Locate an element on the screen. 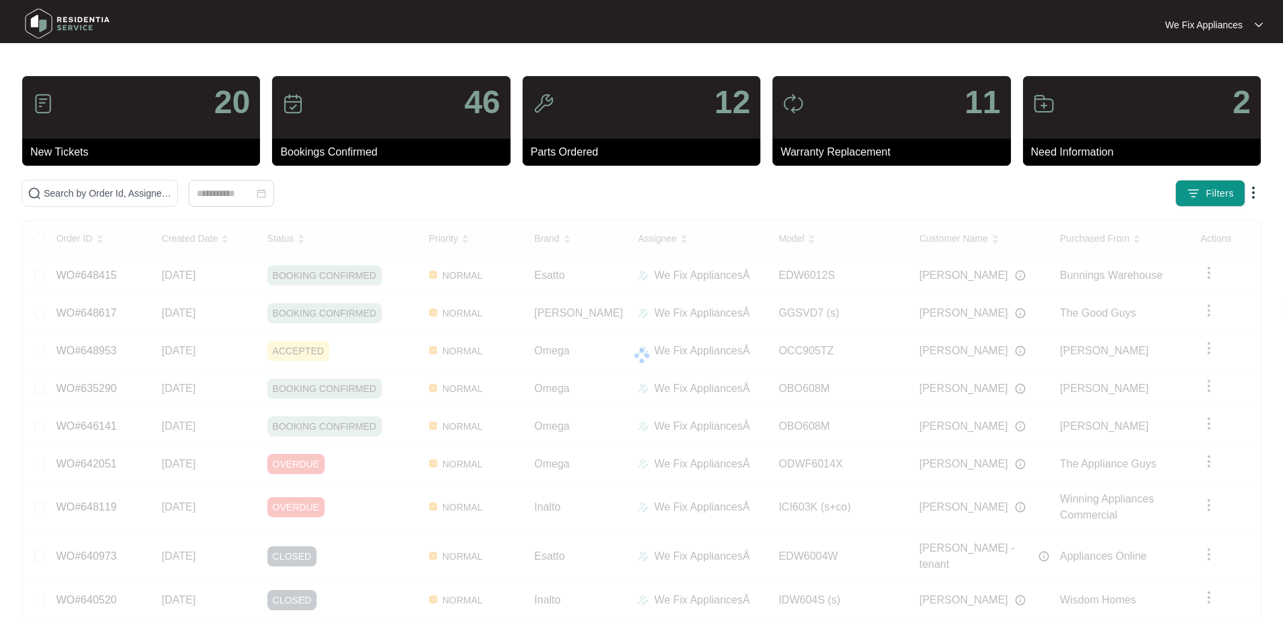 The height and width of the screenshot is (619, 1283). p: 2 is located at coordinates (1241, 102).